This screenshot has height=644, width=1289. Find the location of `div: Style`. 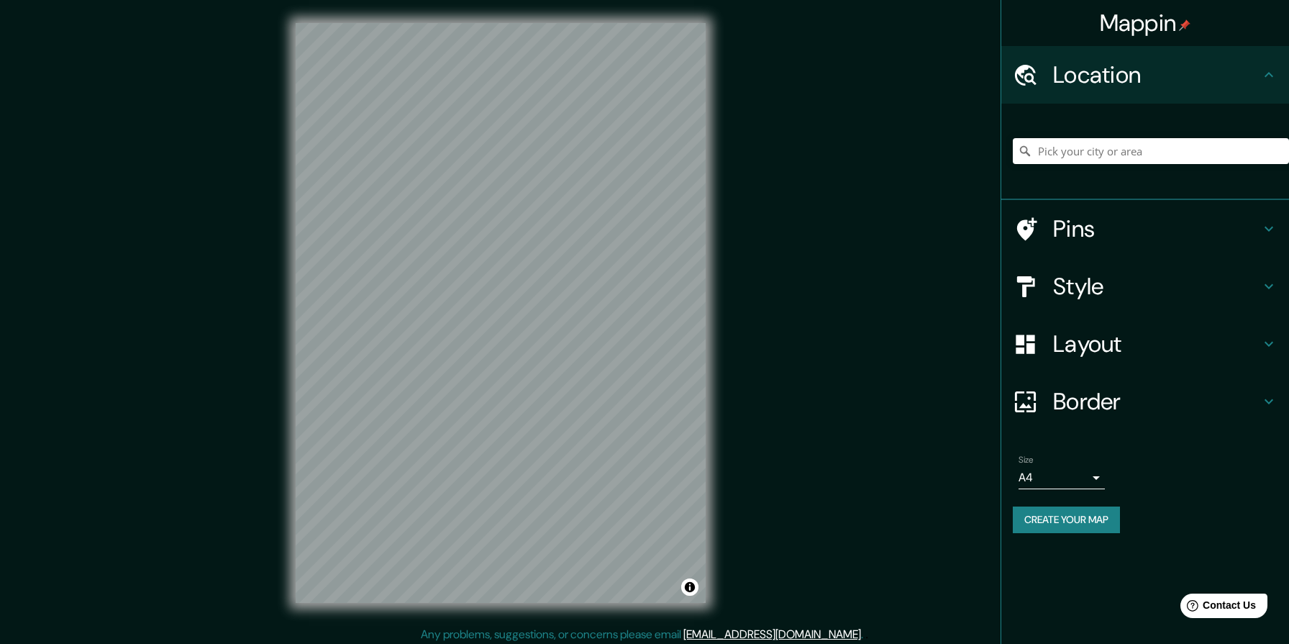

div: Style is located at coordinates (1145, 286).